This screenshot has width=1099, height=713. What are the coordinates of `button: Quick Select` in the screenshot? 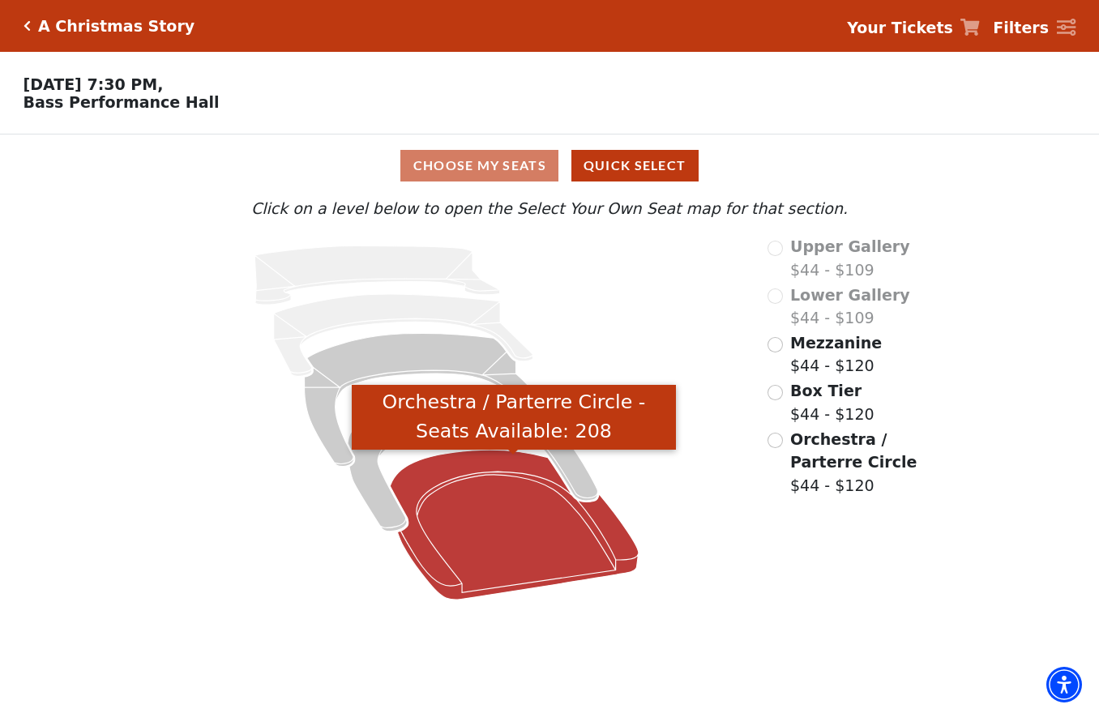 It's located at (635, 165).